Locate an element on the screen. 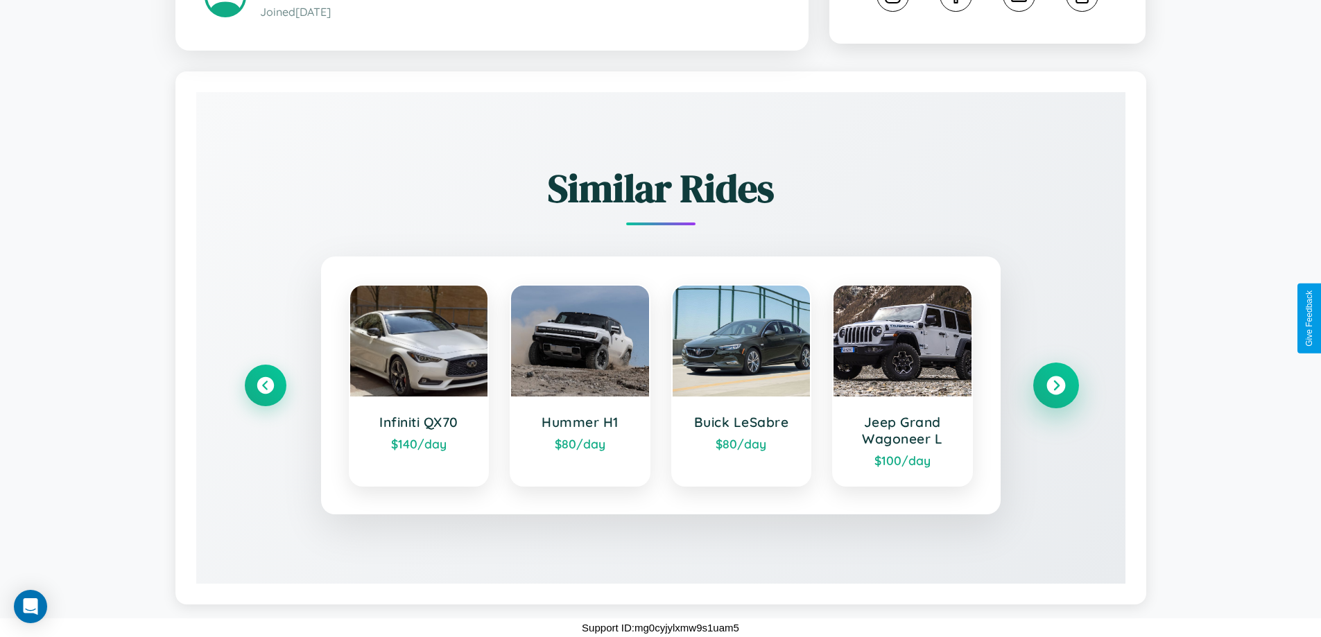 This screenshot has height=637, width=1321. a: Jeep Grand Wagoneer L$100/day is located at coordinates (902, 386).